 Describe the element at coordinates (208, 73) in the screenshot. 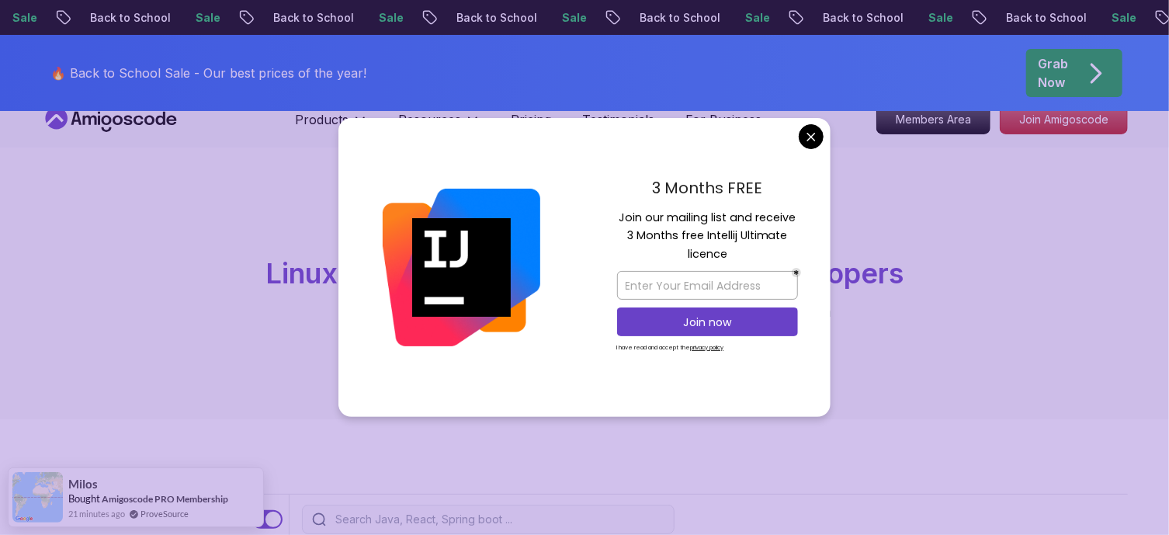

I see `p: 🔥 Back to School Sale - Our best prices of the year!` at that location.